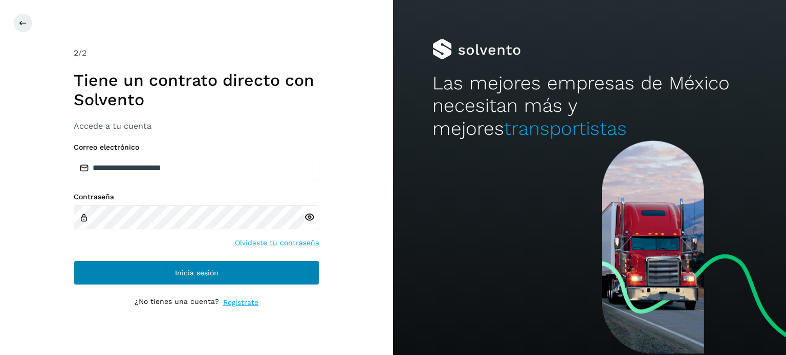 Image resolution: width=786 pixels, height=355 pixels. What do you see at coordinates (196, 273) in the screenshot?
I see `button: Inicia sesión` at bounding box center [196, 273].